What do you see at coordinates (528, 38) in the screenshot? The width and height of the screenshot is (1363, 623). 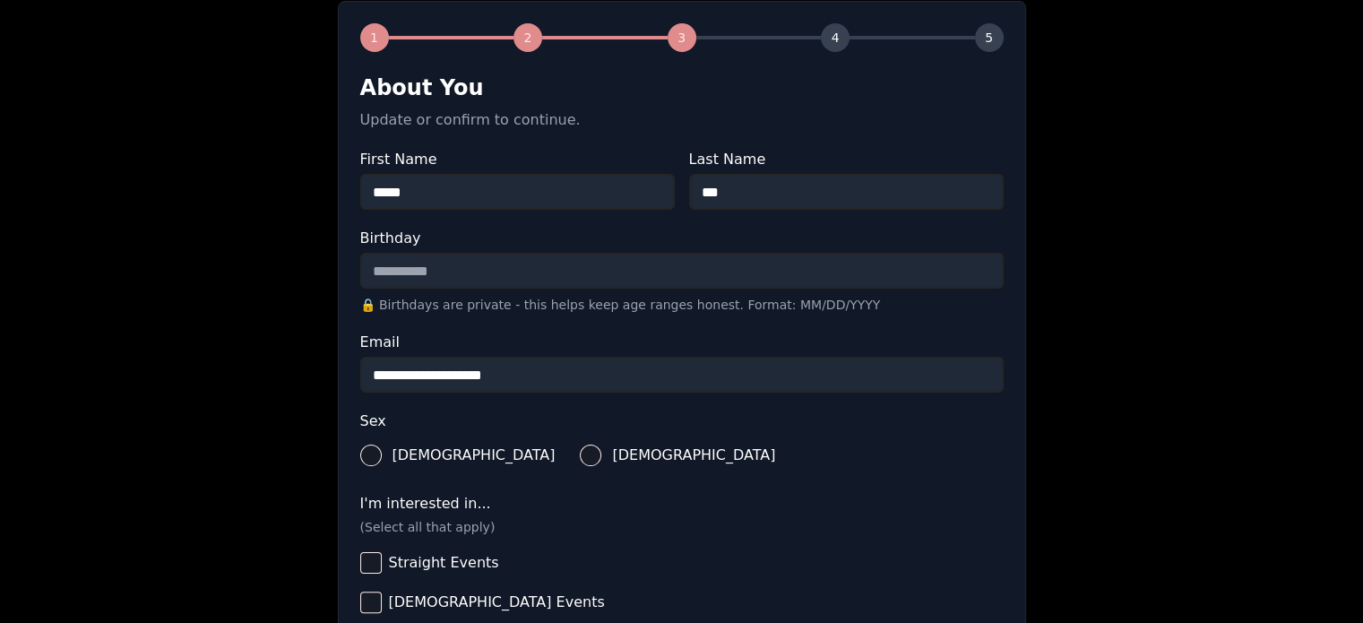 I see `div: 2` at bounding box center [528, 38].